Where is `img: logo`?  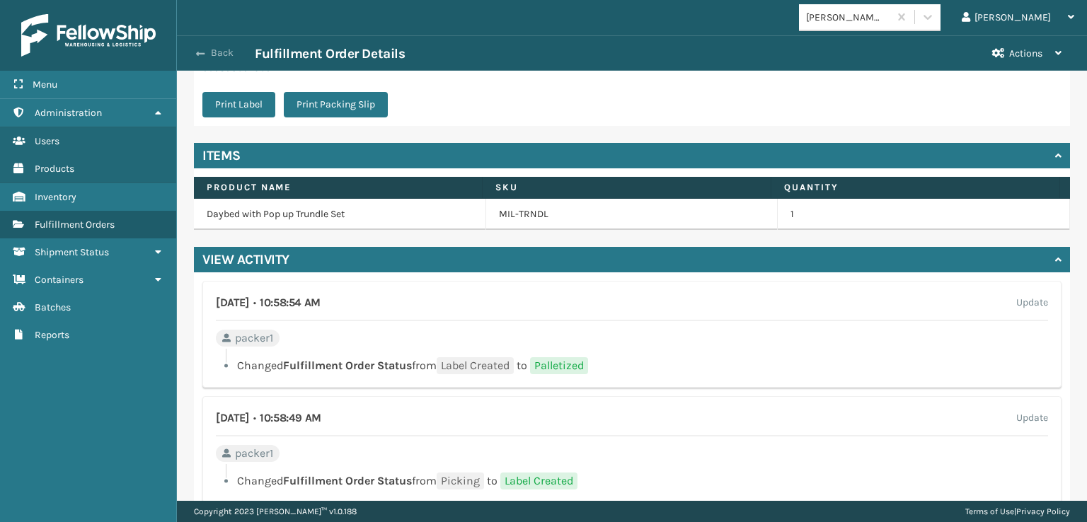 img: logo is located at coordinates (88, 35).